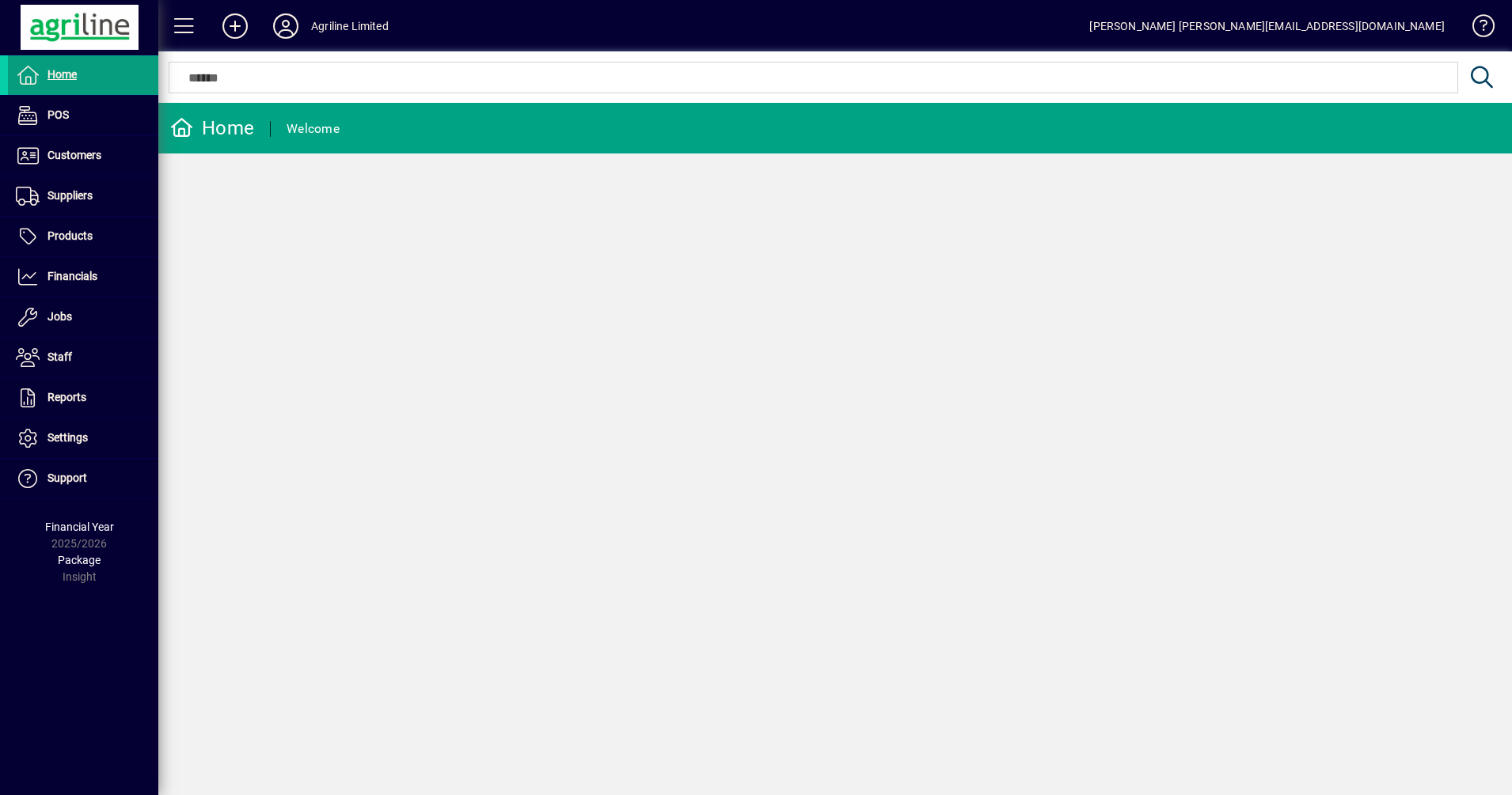  What do you see at coordinates (59, 317) in the screenshot?
I see `span: Jobs` at bounding box center [59, 317].